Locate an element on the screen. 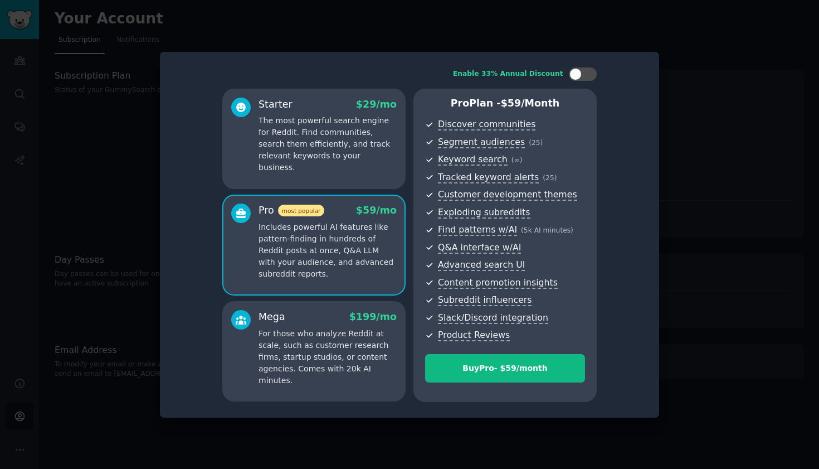 Image resolution: width=819 pixels, height=469 pixels. p: The most powerful search engine for Reddit. Find communities, search them efficiently, and track ... is located at coordinates (328, 144).